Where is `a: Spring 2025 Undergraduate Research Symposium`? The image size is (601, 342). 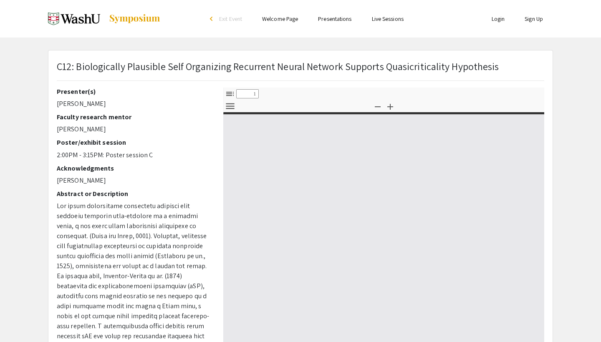 a: Spring 2025 Undergraduate Research Symposium is located at coordinates (104, 19).